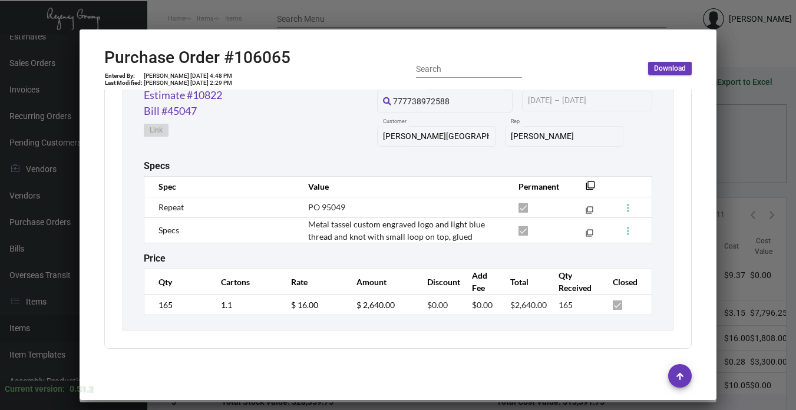 The width and height of the screenshot is (796, 410). I want to click on th: Discount, so click(438, 282).